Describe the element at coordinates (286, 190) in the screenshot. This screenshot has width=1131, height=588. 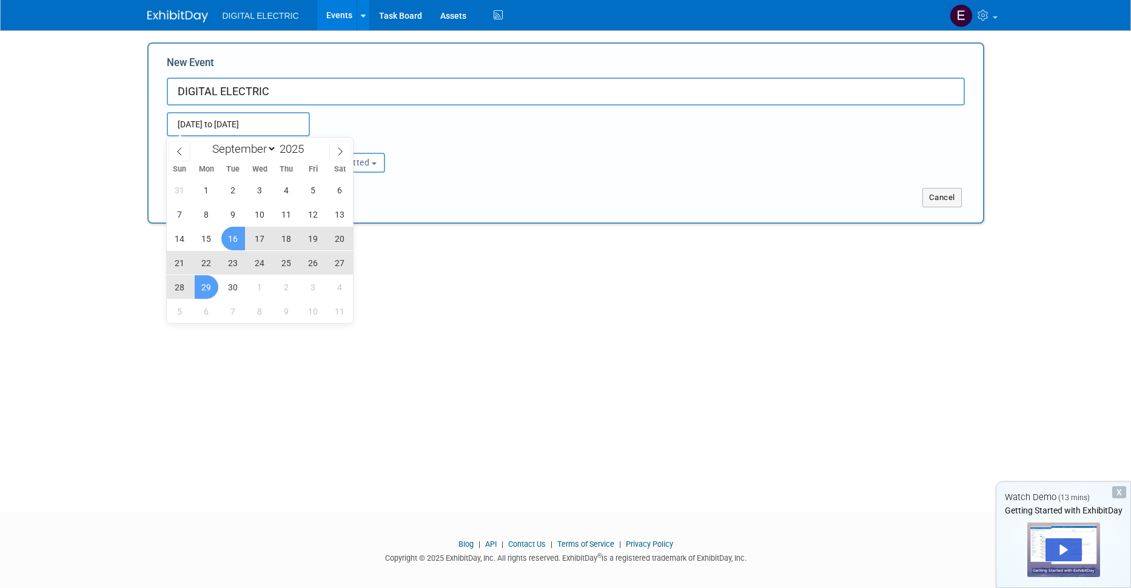
I see `span: September 4, 2025` at that location.